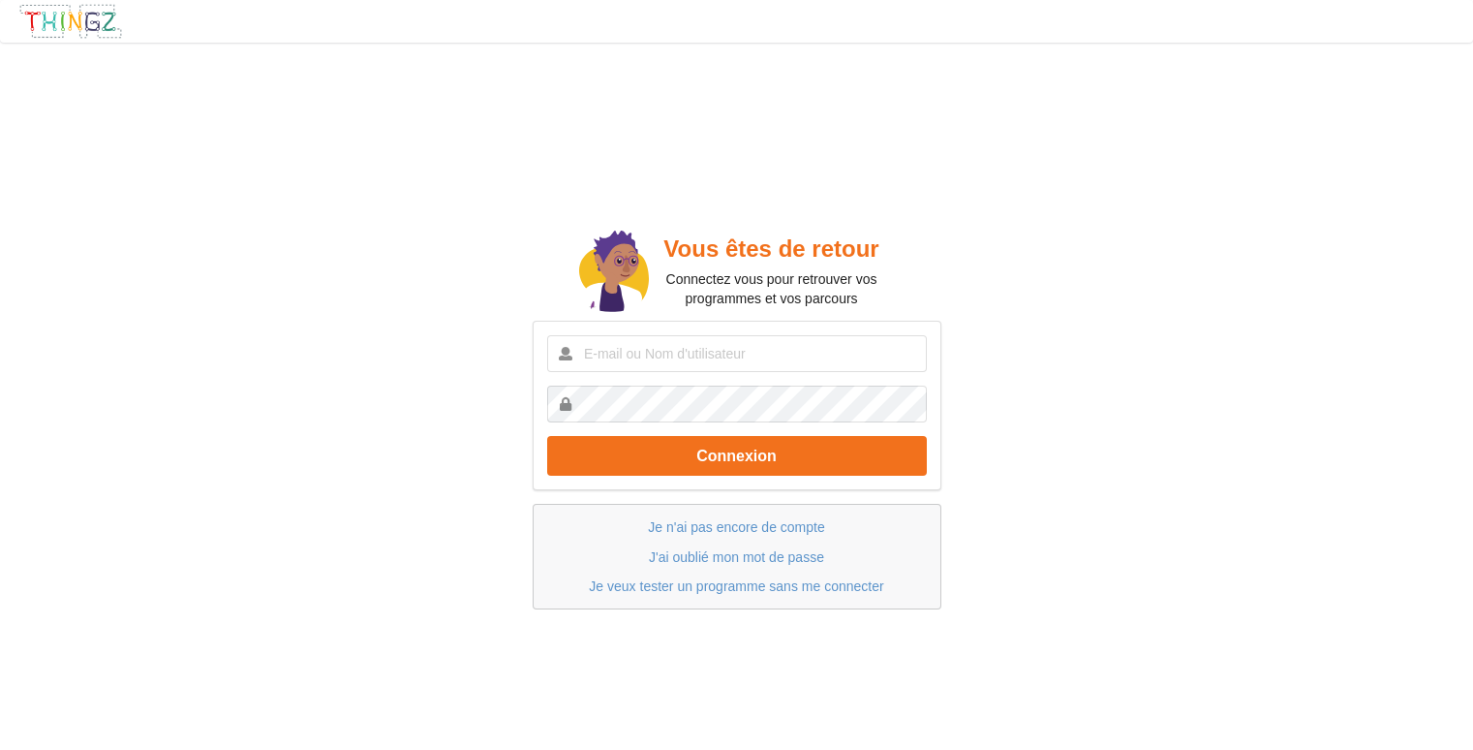 The image size is (1473, 750). What do you see at coordinates (737, 455) in the screenshot?
I see `button: Connexion` at bounding box center [737, 455].